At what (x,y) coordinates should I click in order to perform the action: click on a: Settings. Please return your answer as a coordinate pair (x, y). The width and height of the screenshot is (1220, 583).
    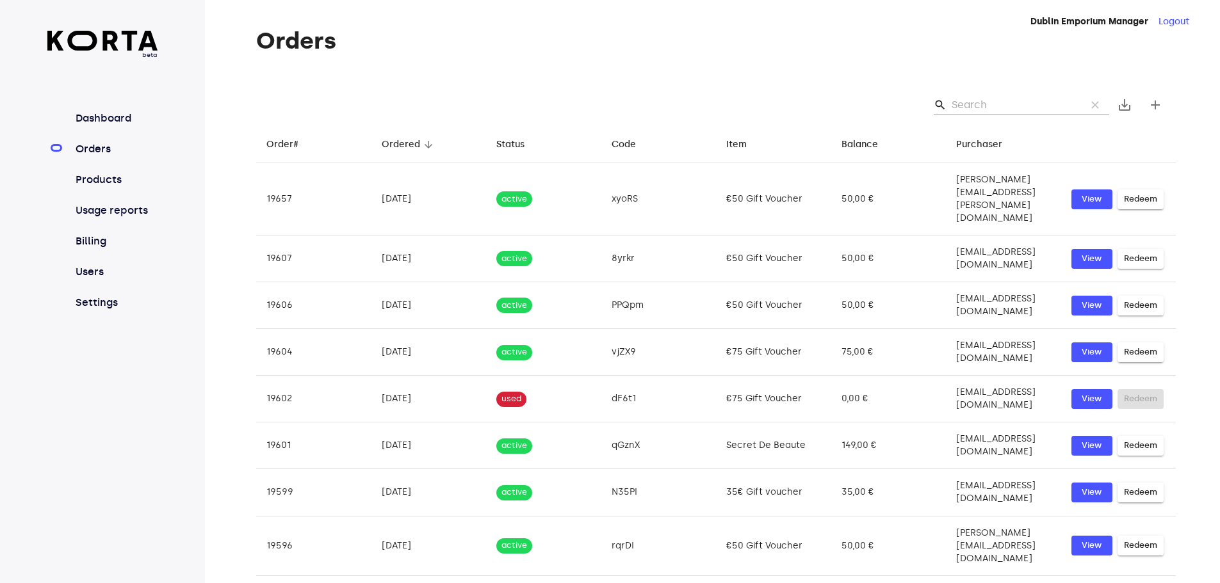
    Looking at the image, I should click on (115, 303).